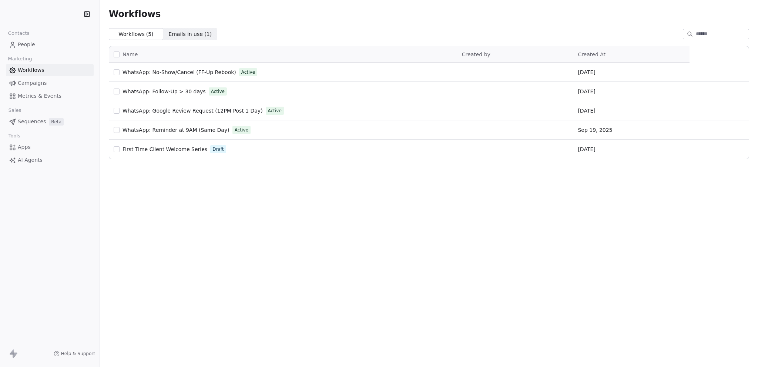 This screenshot has height=367, width=758. What do you see at coordinates (176, 130) in the screenshot?
I see `a: WhatsApp: Reminder at 9AM (Same Day)` at bounding box center [176, 130].